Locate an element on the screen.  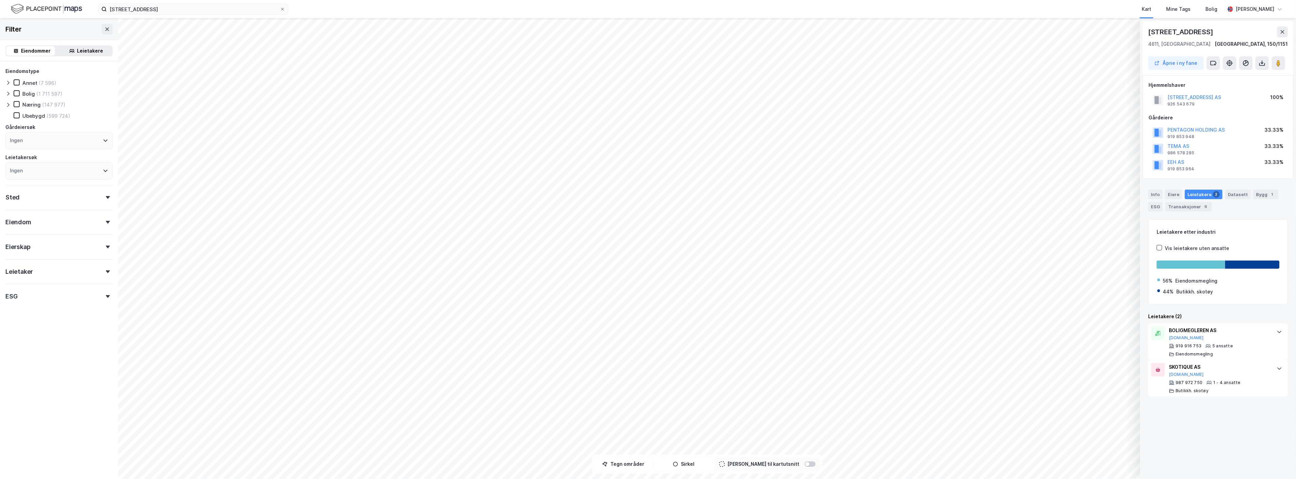
div: Transaksjoner is located at coordinates (1188, 206).